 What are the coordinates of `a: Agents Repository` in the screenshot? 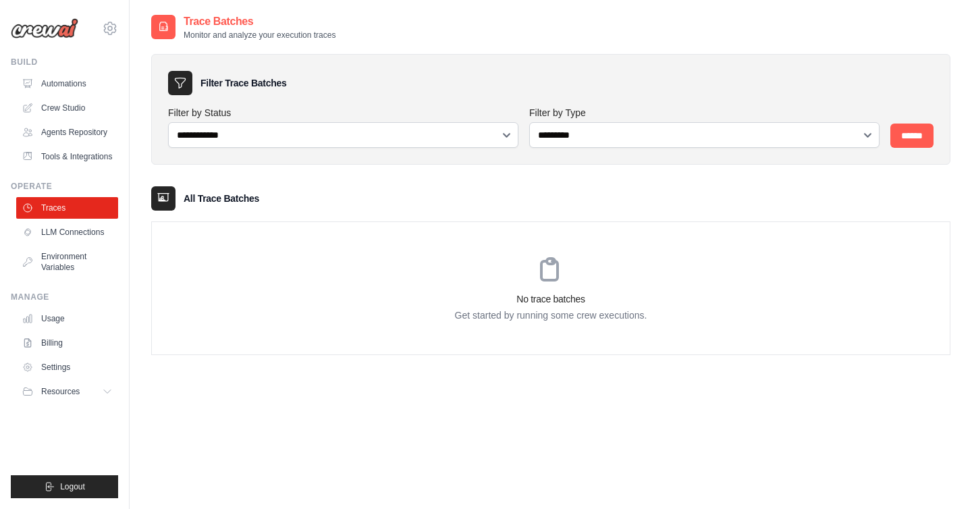 It's located at (67, 132).